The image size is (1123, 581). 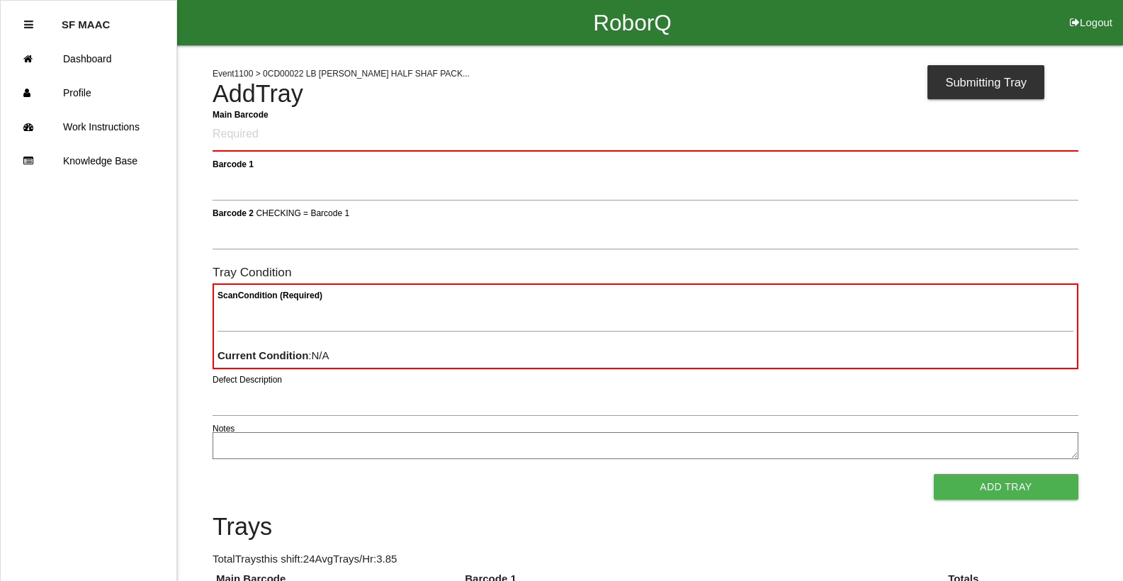 I want to click on b: Barcode 2, so click(x=233, y=213).